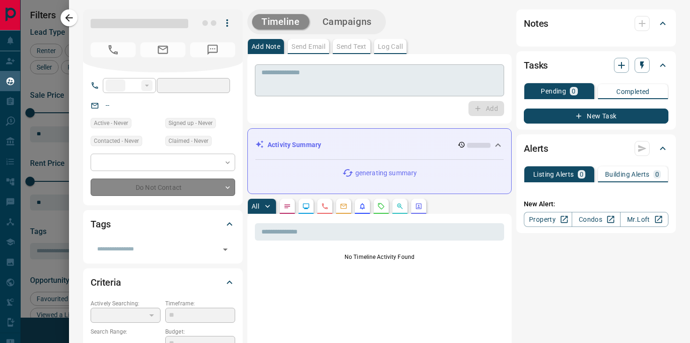  What do you see at coordinates (163, 50) in the screenshot?
I see `span: No Email` at bounding box center [163, 50].